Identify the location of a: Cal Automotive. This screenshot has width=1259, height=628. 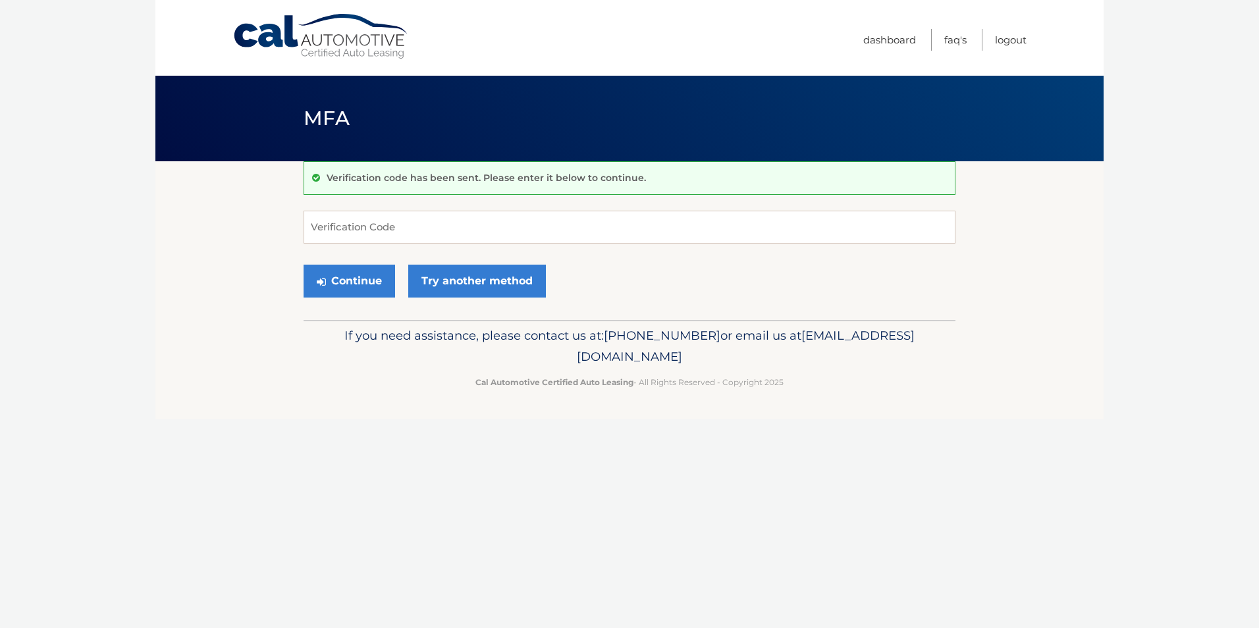
(321, 36).